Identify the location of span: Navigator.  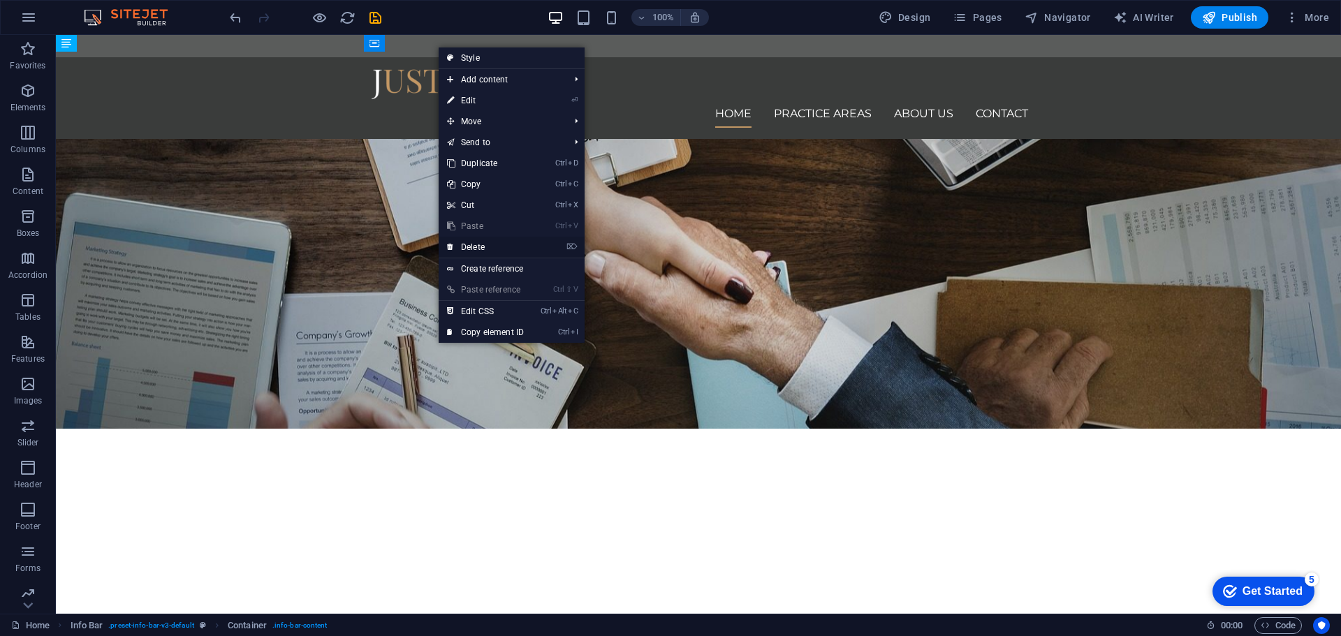
(1058, 17).